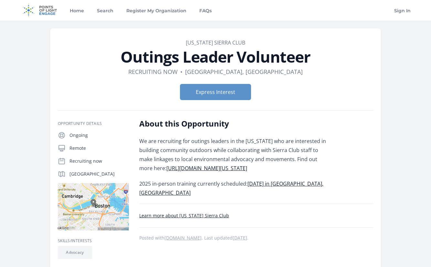  What do you see at coordinates (75, 253) in the screenshot?
I see `li: Advocacy` at bounding box center [75, 253].